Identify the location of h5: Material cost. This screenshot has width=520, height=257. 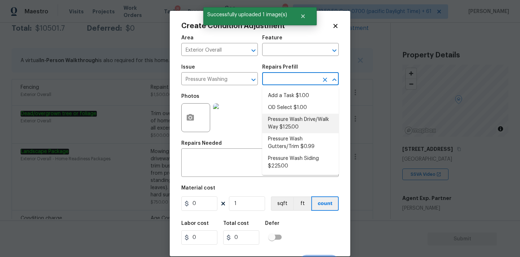
(198, 188).